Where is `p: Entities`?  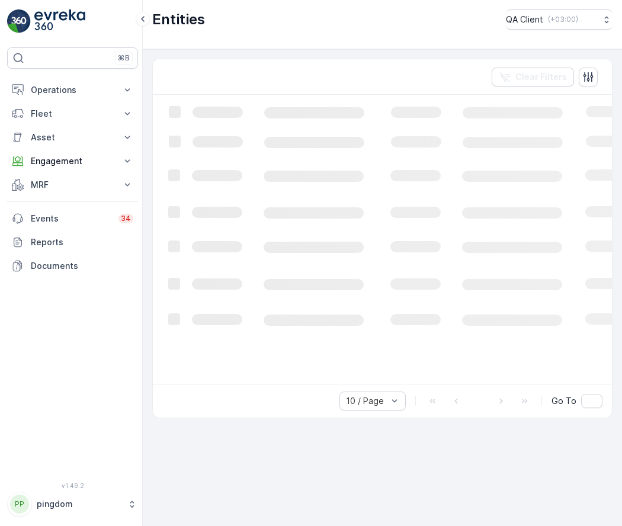
p: Entities is located at coordinates (178, 20).